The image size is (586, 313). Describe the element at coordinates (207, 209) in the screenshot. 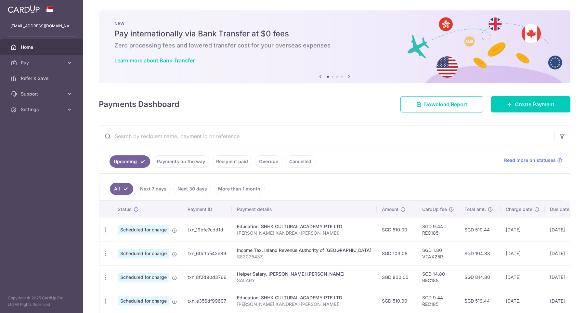

I see `th: Payment ID` at that location.